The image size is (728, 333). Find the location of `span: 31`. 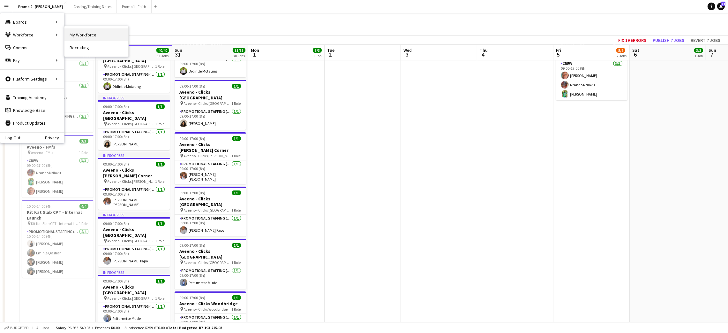

span: 31 is located at coordinates (178, 54).